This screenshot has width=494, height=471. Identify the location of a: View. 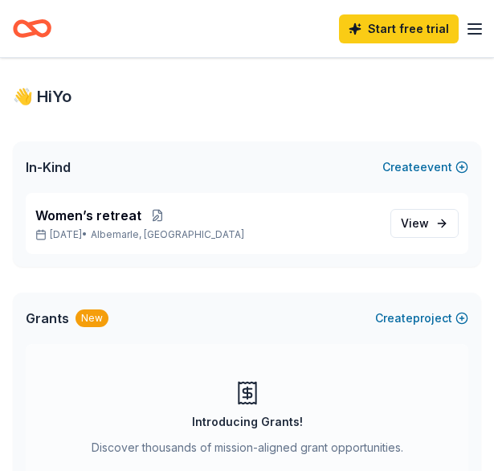
(424, 223).